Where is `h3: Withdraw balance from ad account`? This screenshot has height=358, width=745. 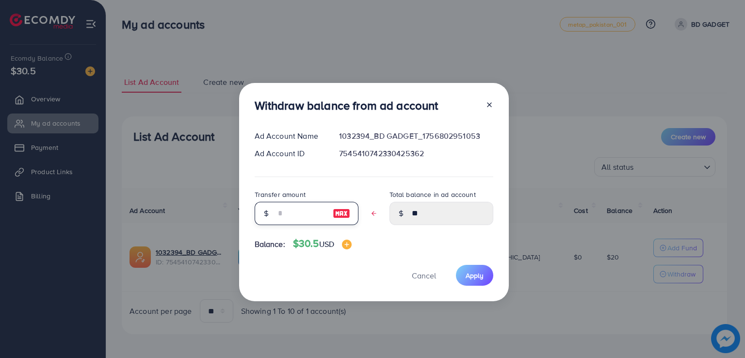 h3: Withdraw balance from ad account is located at coordinates (346, 105).